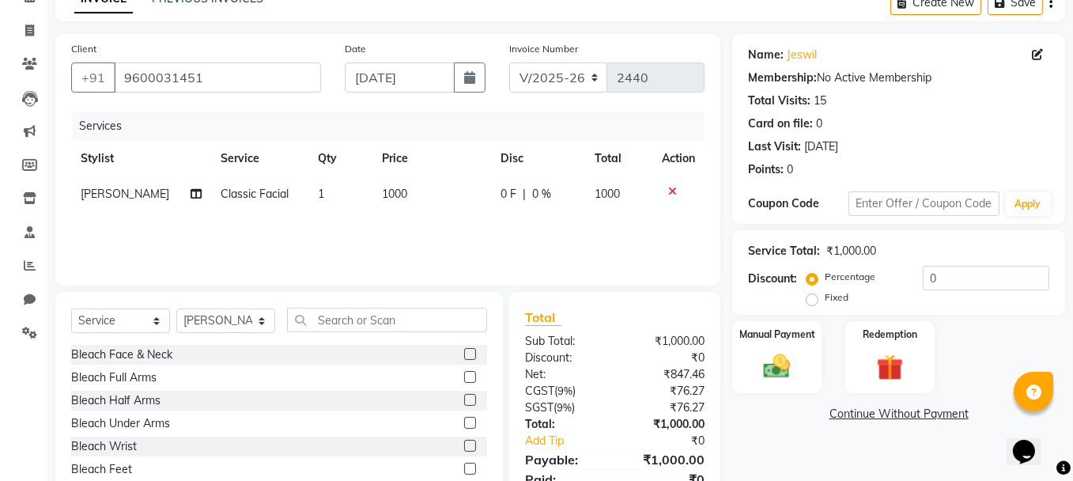  I want to click on div: Coupon Code, so click(798, 203).